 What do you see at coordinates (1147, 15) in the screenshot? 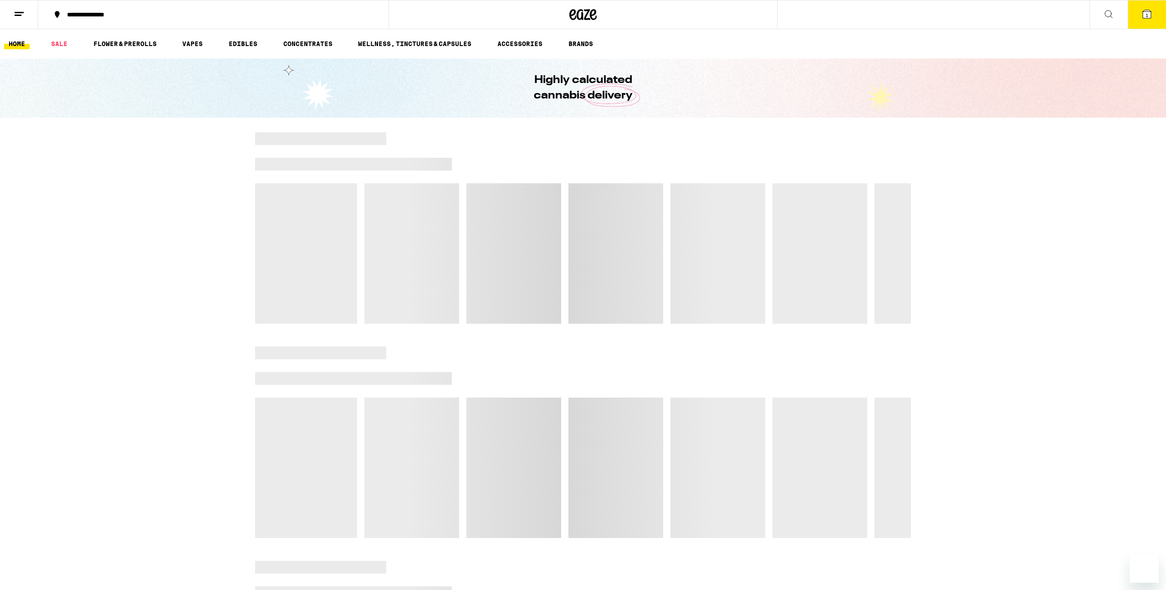
I see `button: 1` at bounding box center [1147, 15].